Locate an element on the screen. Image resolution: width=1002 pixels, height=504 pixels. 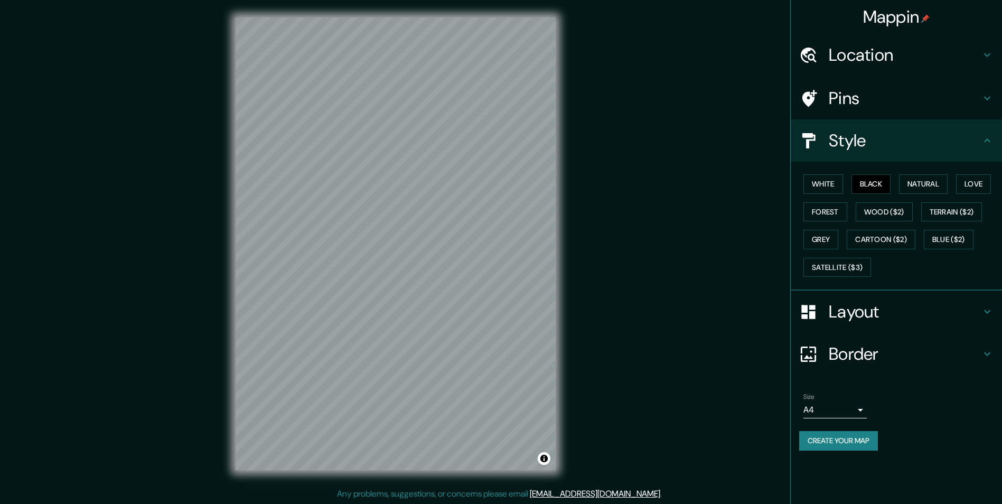
button: Terrain ($2) is located at coordinates (952, 212).